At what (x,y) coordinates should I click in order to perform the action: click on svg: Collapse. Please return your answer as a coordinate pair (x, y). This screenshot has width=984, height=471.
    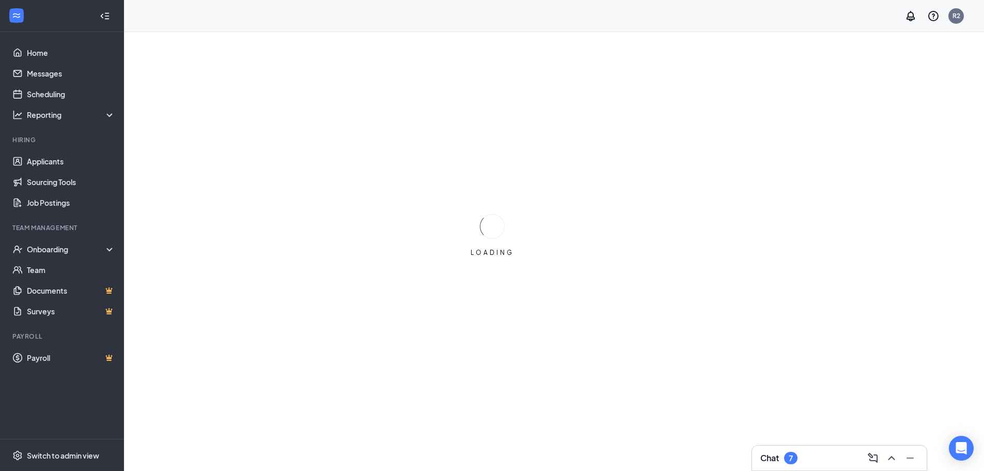
    Looking at the image, I should click on (105, 16).